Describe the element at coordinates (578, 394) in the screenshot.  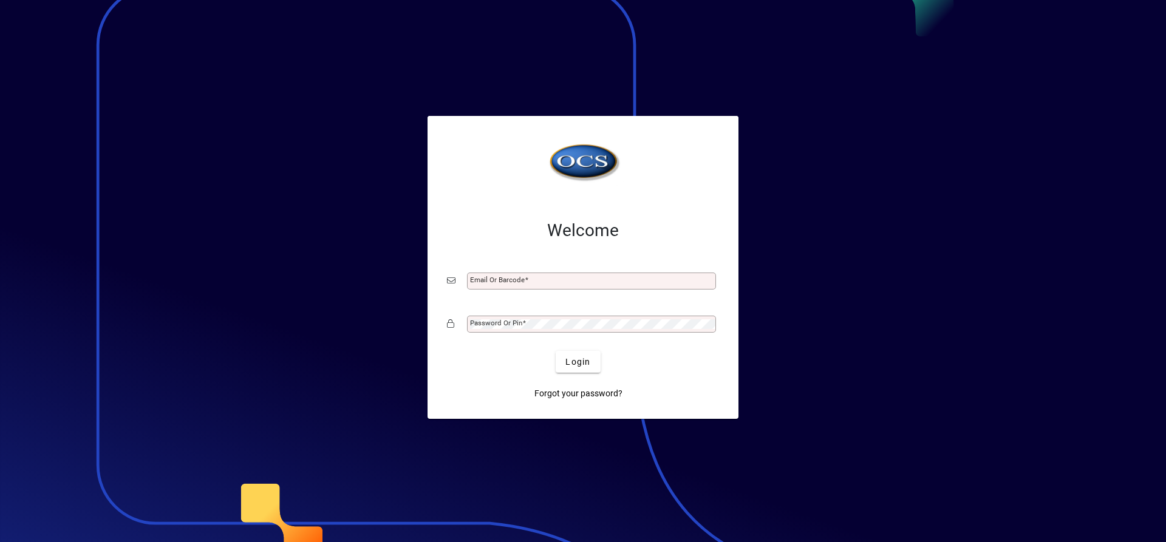
I see `span: Forgot your password?` at that location.